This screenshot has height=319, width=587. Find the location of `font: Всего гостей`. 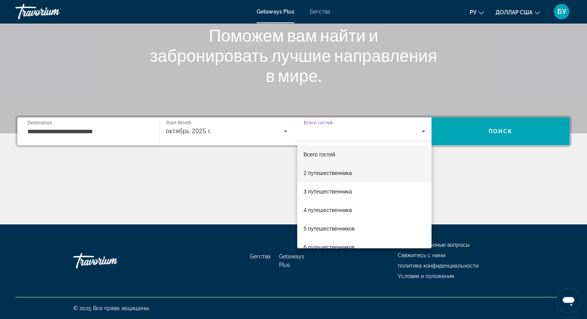

font: Всего гостей is located at coordinates (319, 154).